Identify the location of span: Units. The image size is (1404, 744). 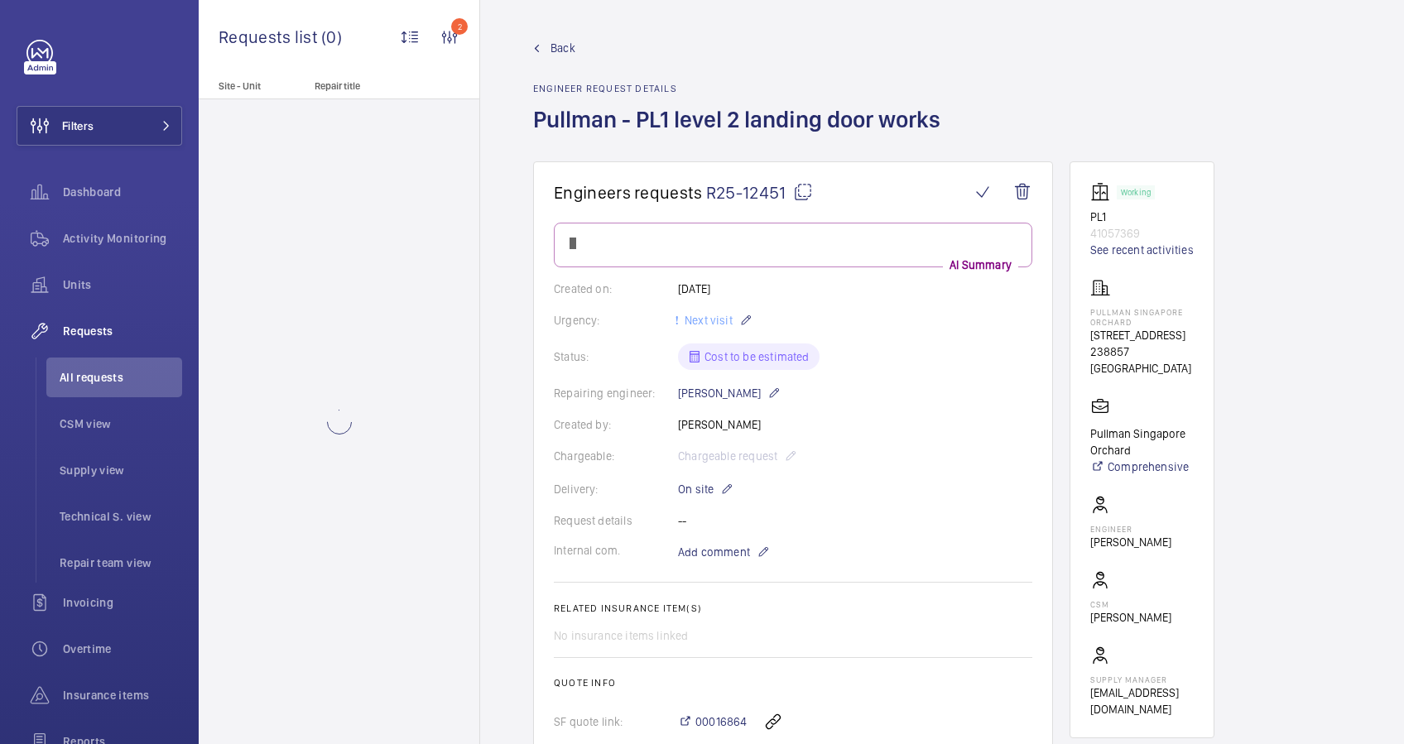
(122, 285).